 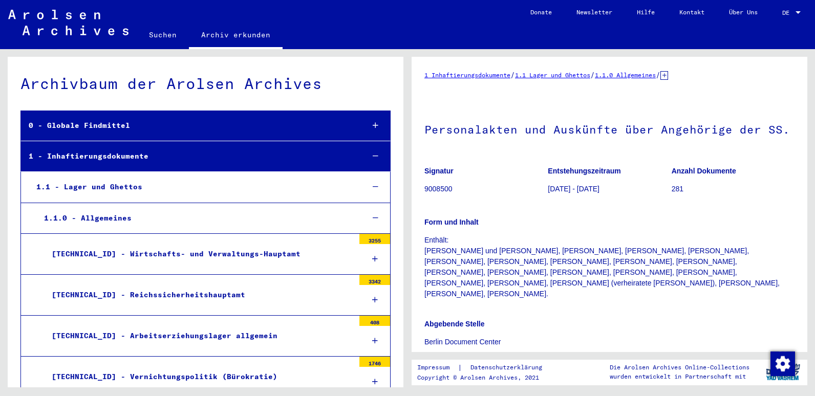 What do you see at coordinates (625, 75) in the screenshot?
I see `a: 1.1.0 Allgemeines` at bounding box center [625, 75].